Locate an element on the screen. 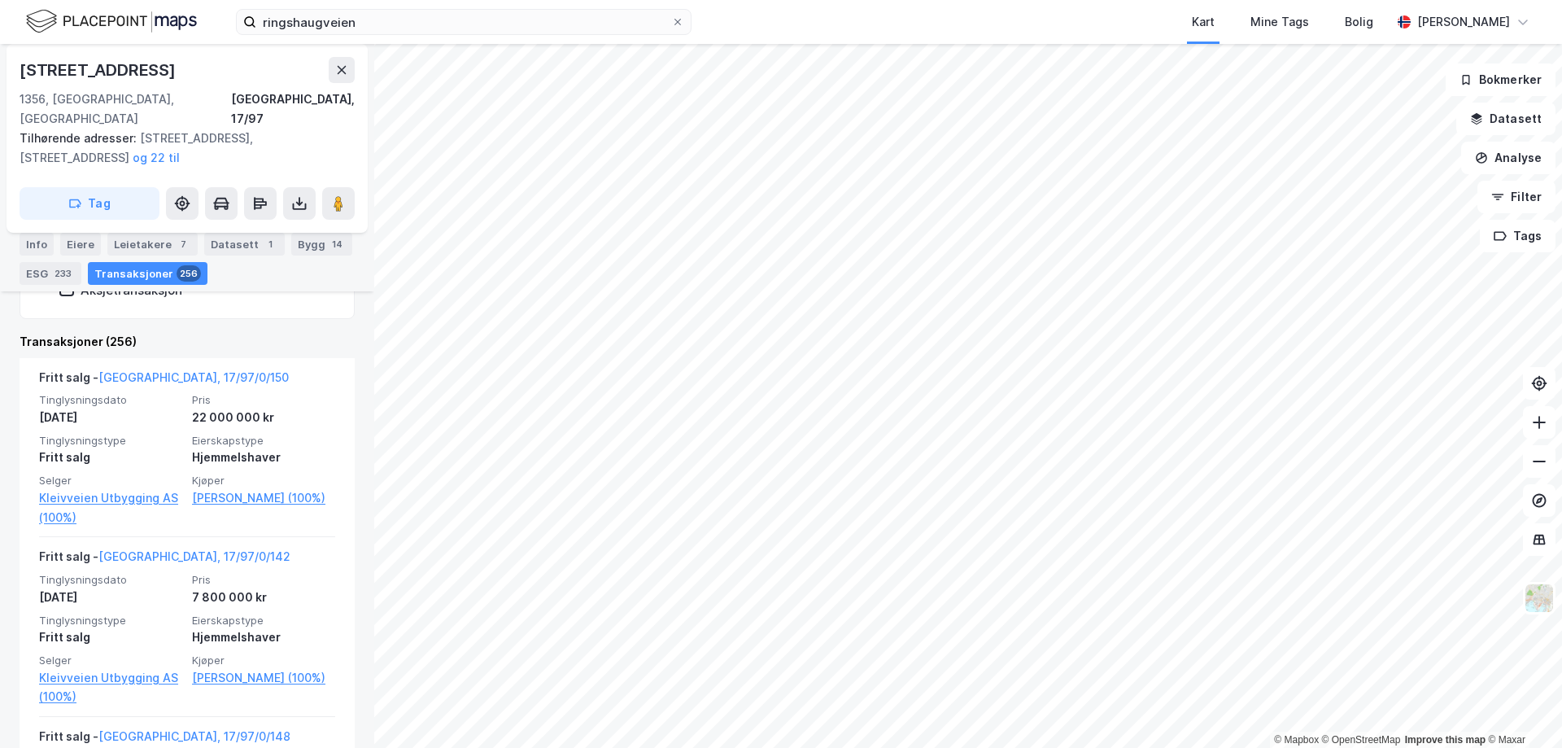 This screenshot has height=748, width=1562. div: Bolig is located at coordinates (1359, 22).